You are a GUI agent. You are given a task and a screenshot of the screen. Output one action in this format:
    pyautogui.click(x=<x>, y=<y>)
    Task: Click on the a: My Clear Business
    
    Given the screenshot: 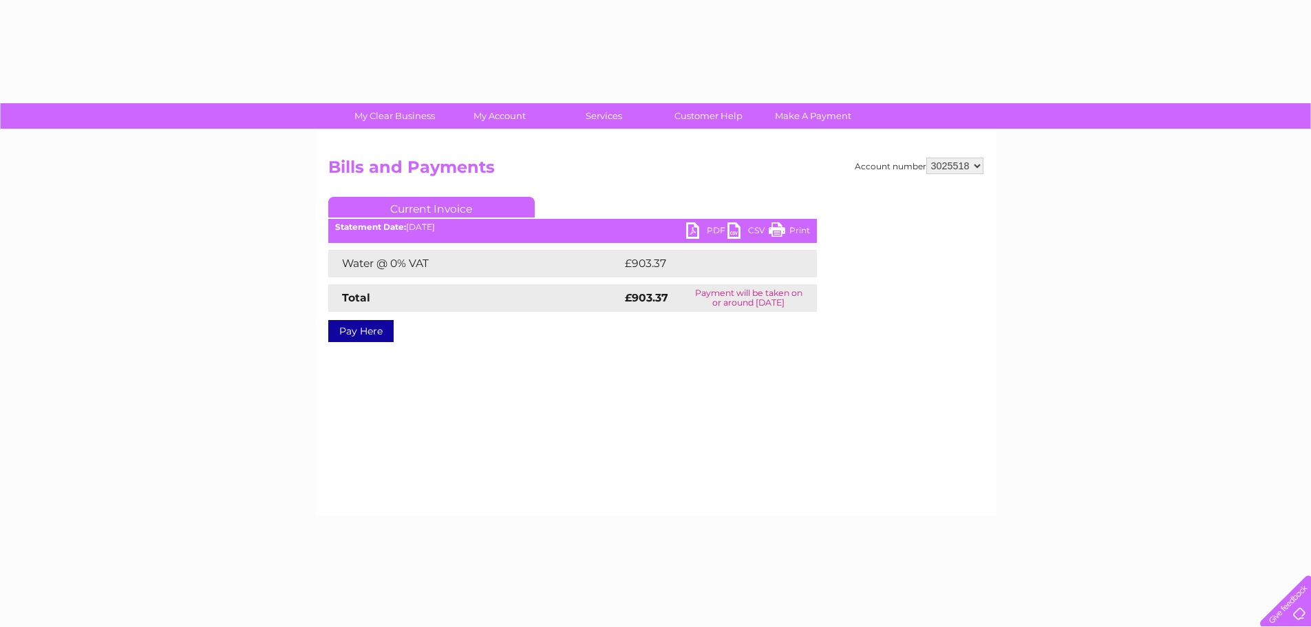 What is the action you would take?
    pyautogui.click(x=394, y=116)
    